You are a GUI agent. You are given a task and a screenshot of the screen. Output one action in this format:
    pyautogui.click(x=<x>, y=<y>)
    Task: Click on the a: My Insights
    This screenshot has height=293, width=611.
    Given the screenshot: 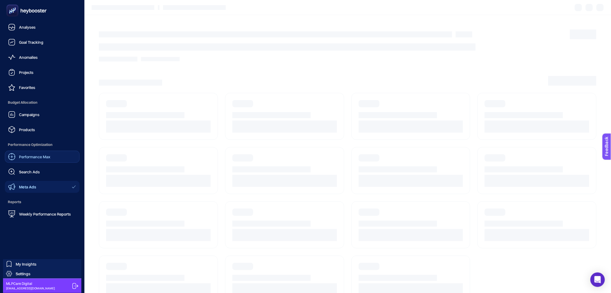 What is the action you would take?
    pyautogui.click(x=42, y=264)
    